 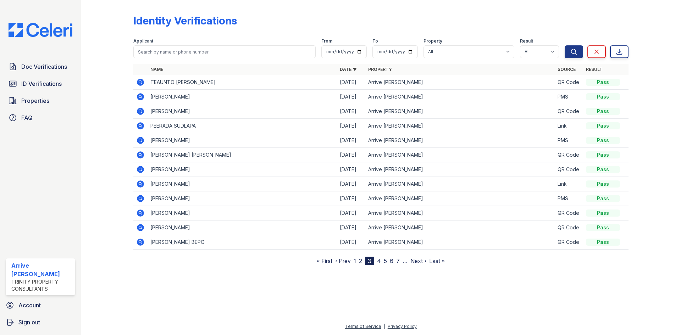 What do you see at coordinates (348, 69) in the screenshot?
I see `a: Date ▼` at bounding box center [348, 69].